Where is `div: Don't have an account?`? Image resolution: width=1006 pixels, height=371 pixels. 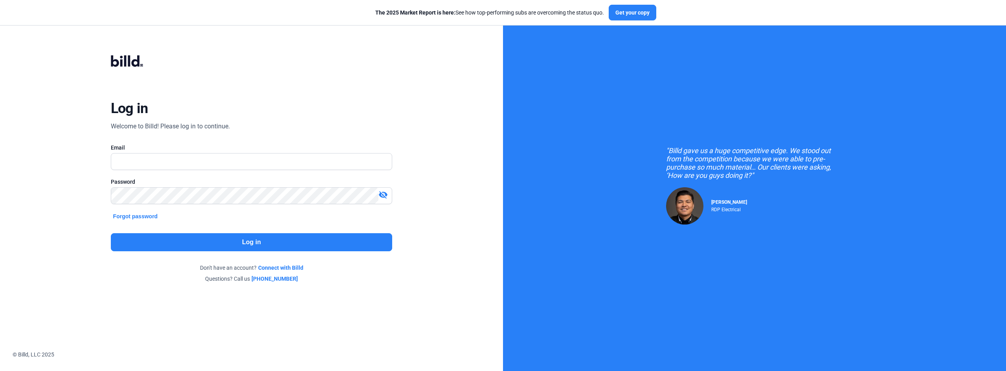 div: Don't have an account? is located at coordinates (251, 268).